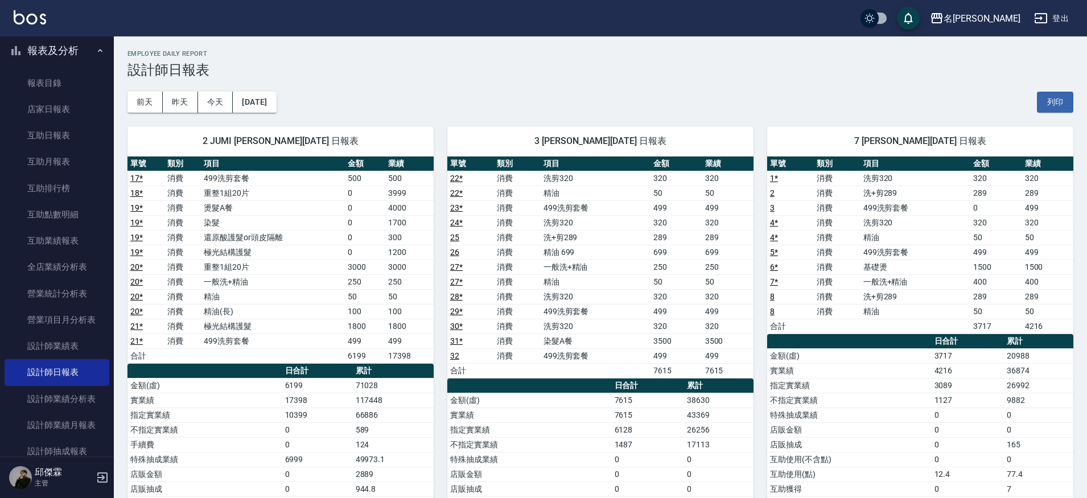  I want to click on a: 報表目錄, so click(57, 83).